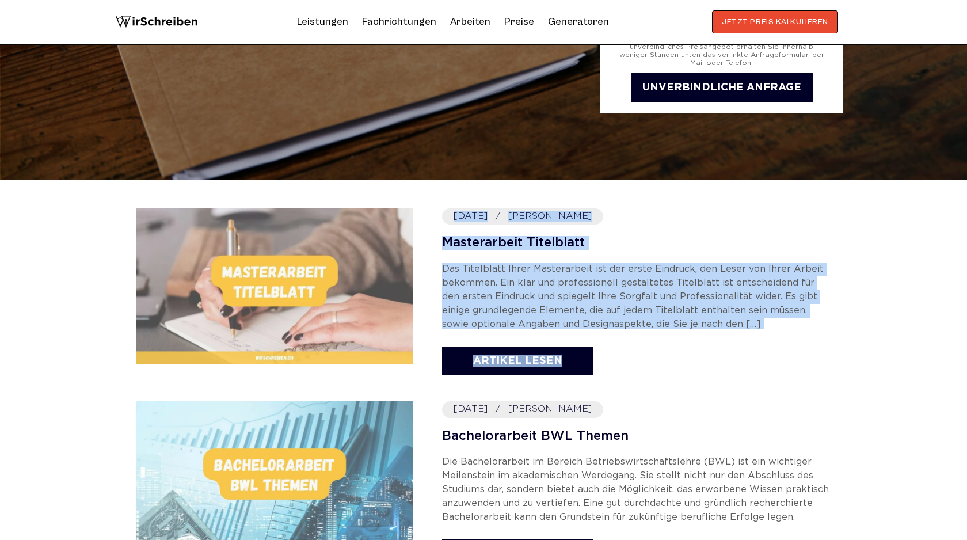 This screenshot has height=540, width=967. What do you see at coordinates (774, 22) in the screenshot?
I see `button: JETZT PREIS KALKULIEREN` at bounding box center [774, 22].